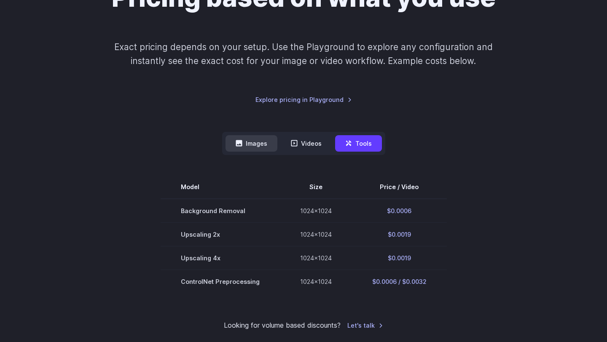 This screenshot has height=342, width=607. I want to click on td: ControlNet Preprocessing, so click(220, 282).